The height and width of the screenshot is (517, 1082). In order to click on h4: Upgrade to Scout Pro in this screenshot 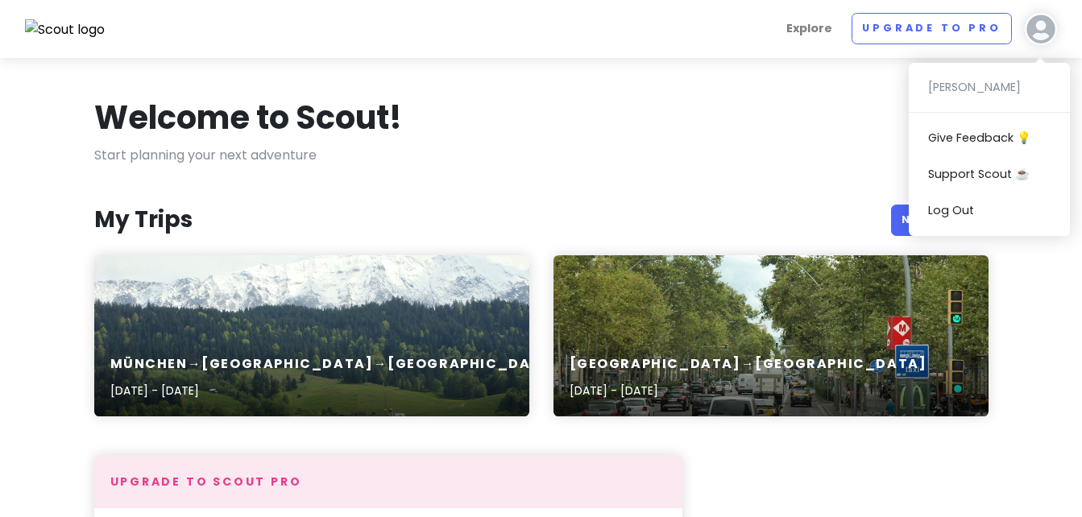, I will do `click(388, 482)`.